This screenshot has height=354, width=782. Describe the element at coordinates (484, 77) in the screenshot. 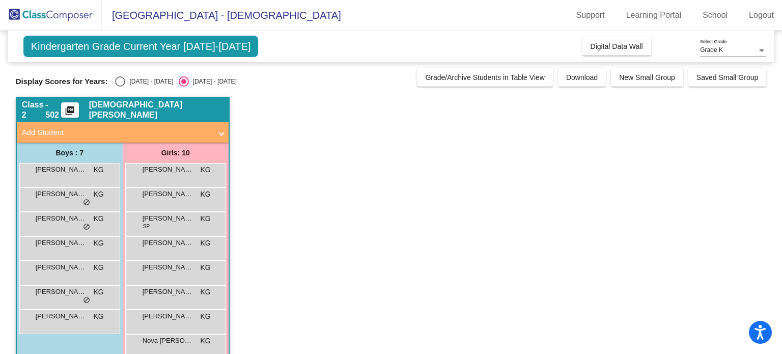

I see `span: Grade/Archive Students in Table View` at that location.